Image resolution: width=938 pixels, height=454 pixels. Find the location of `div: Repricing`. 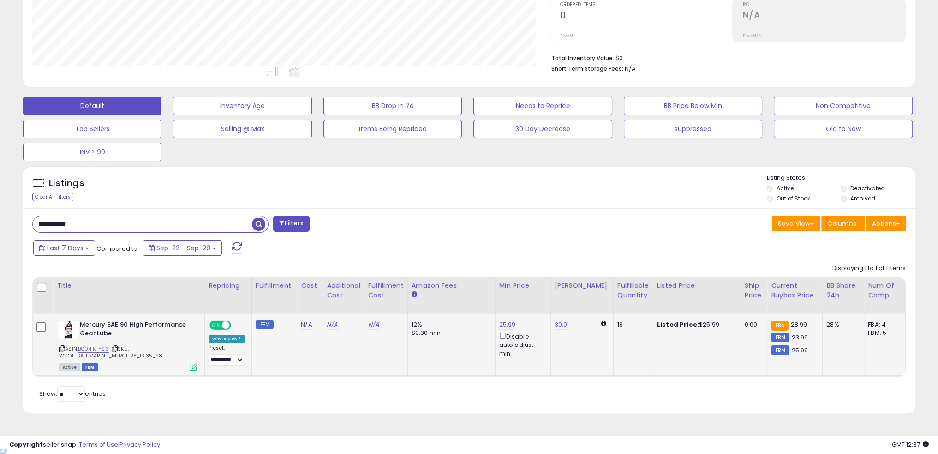

div: Repricing is located at coordinates (228, 285).